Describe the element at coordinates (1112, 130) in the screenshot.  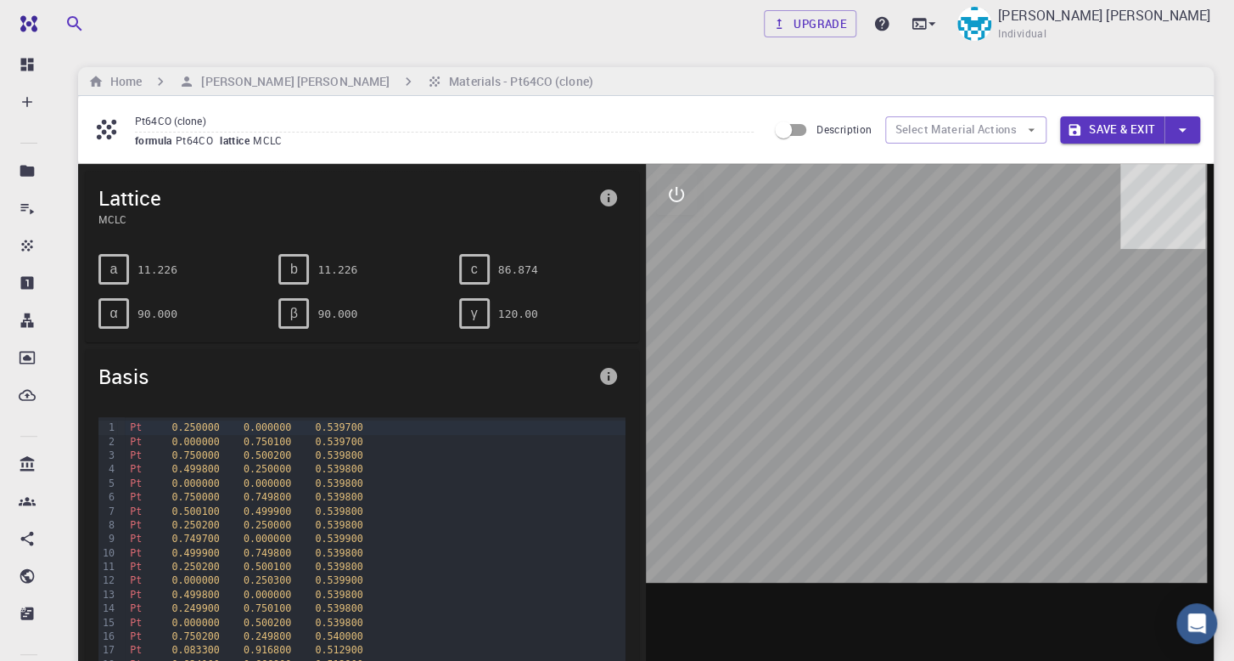
I see `button: Save & Exit` at that location.